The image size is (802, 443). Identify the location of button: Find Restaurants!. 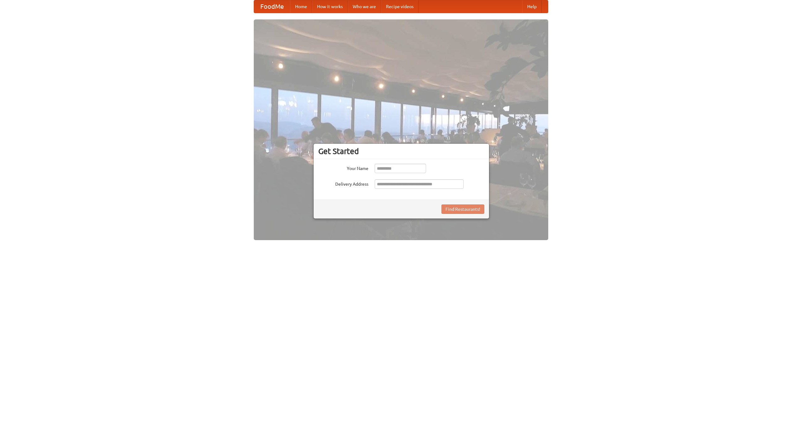
(463, 209).